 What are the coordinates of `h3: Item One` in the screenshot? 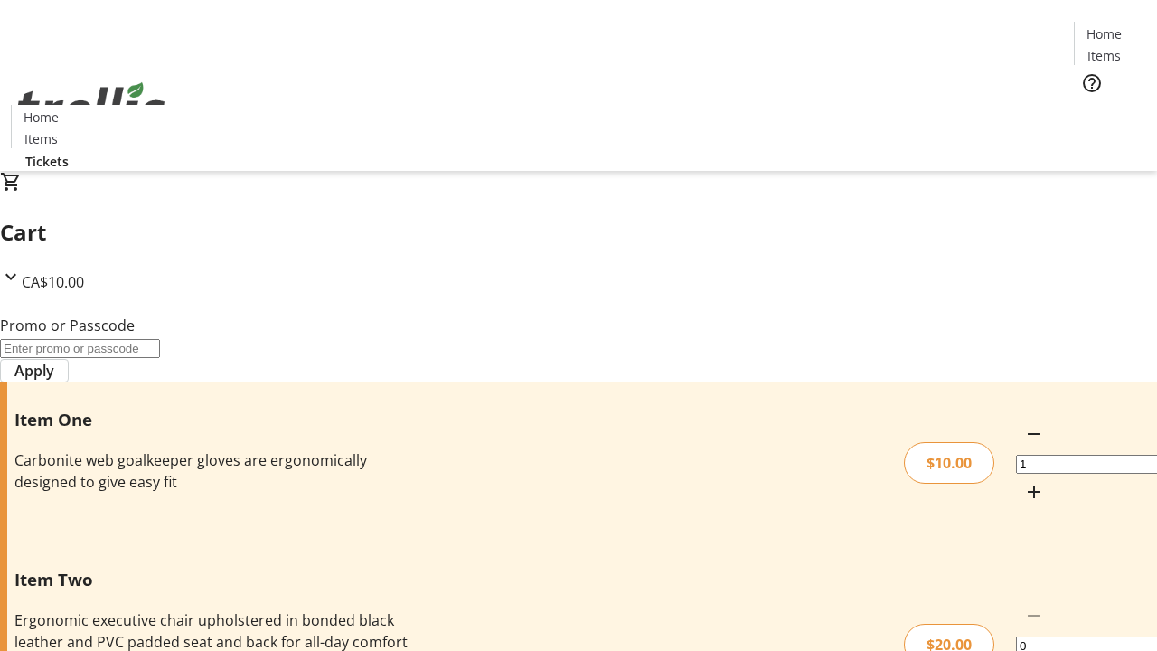 It's located at (211, 419).